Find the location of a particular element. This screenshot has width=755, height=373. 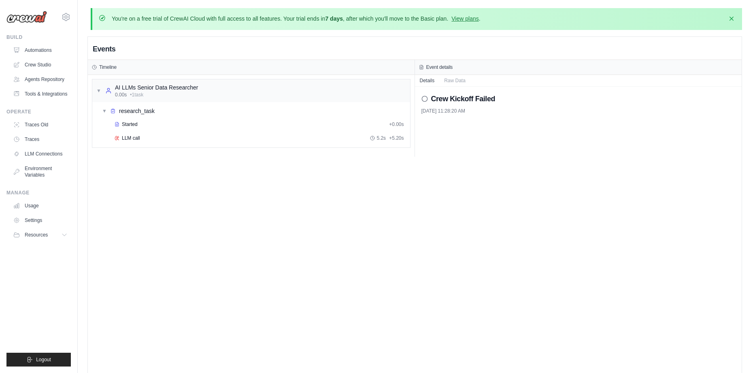

div: Manage is located at coordinates (38, 193).